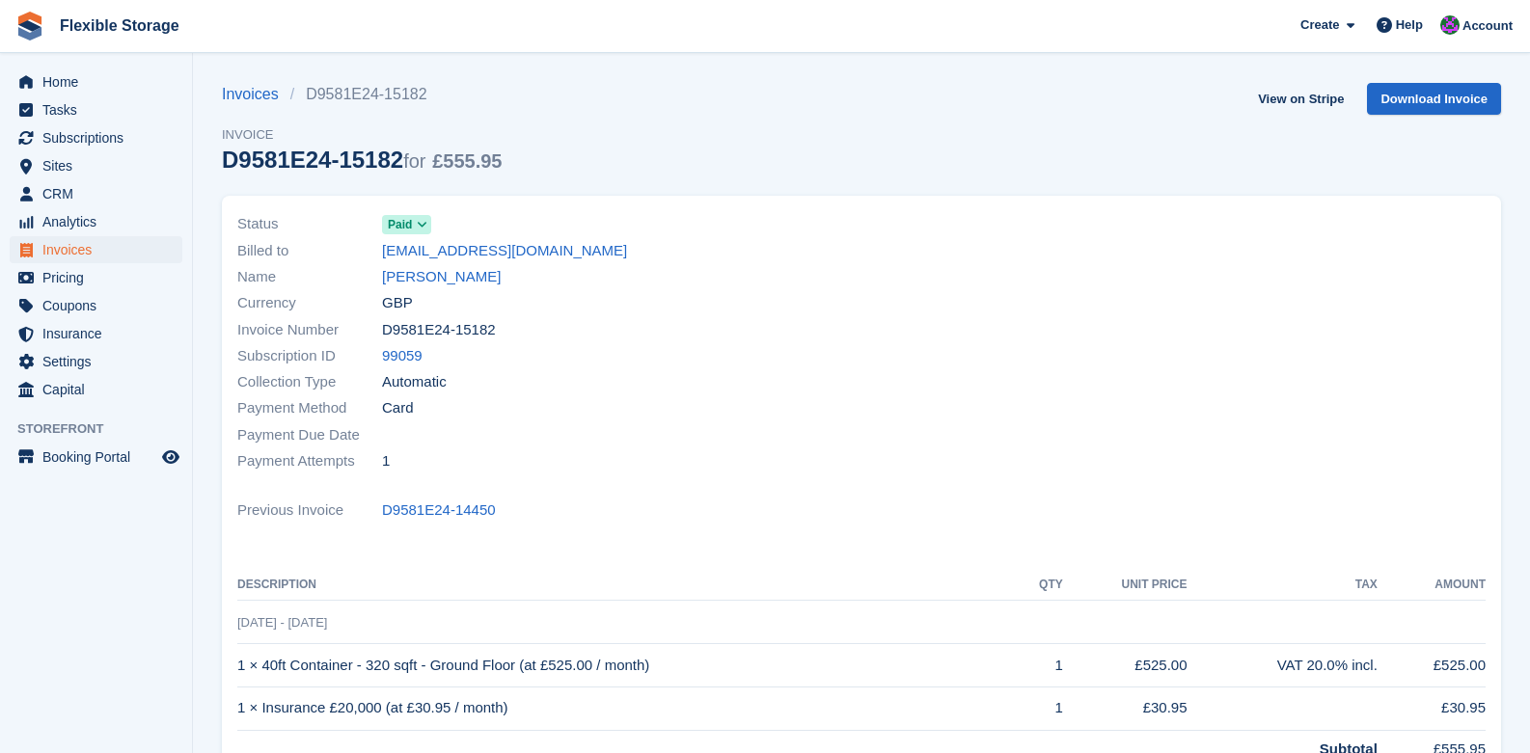 The image size is (1530, 753). Describe the element at coordinates (100, 138) in the screenshot. I see `span: Subscriptions` at that location.